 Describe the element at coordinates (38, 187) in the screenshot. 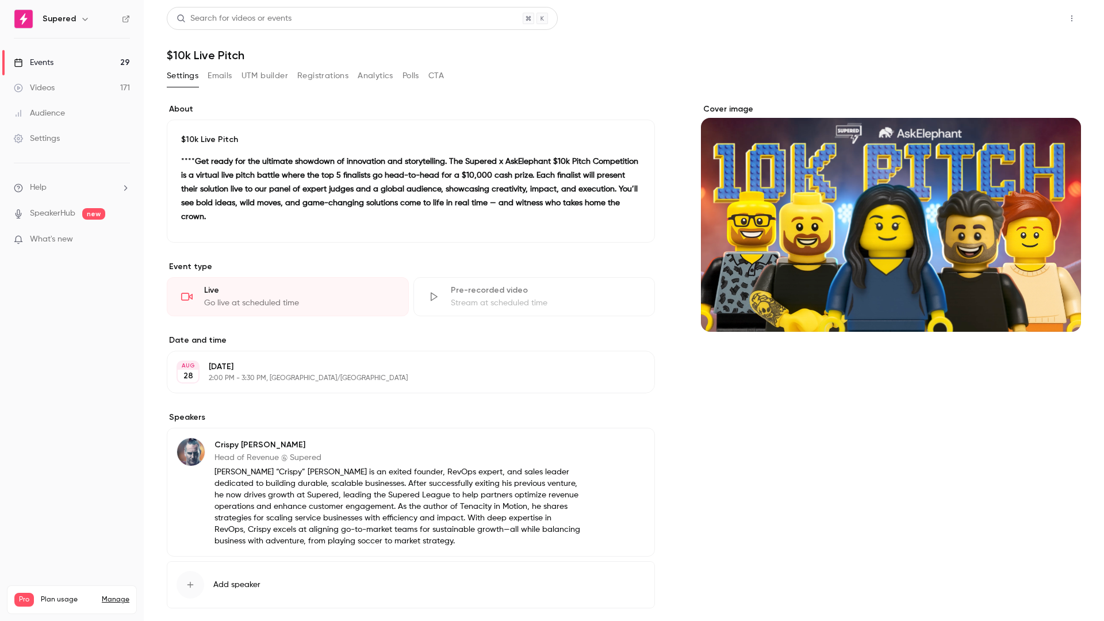

I see `span: Help` at that location.